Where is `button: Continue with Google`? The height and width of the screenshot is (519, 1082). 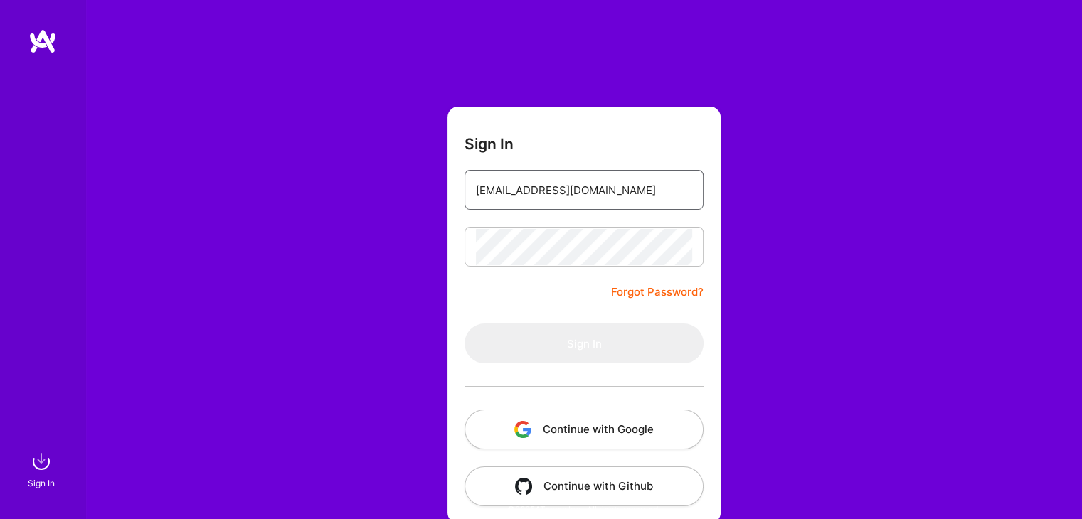
button: Continue with Google is located at coordinates (584, 430).